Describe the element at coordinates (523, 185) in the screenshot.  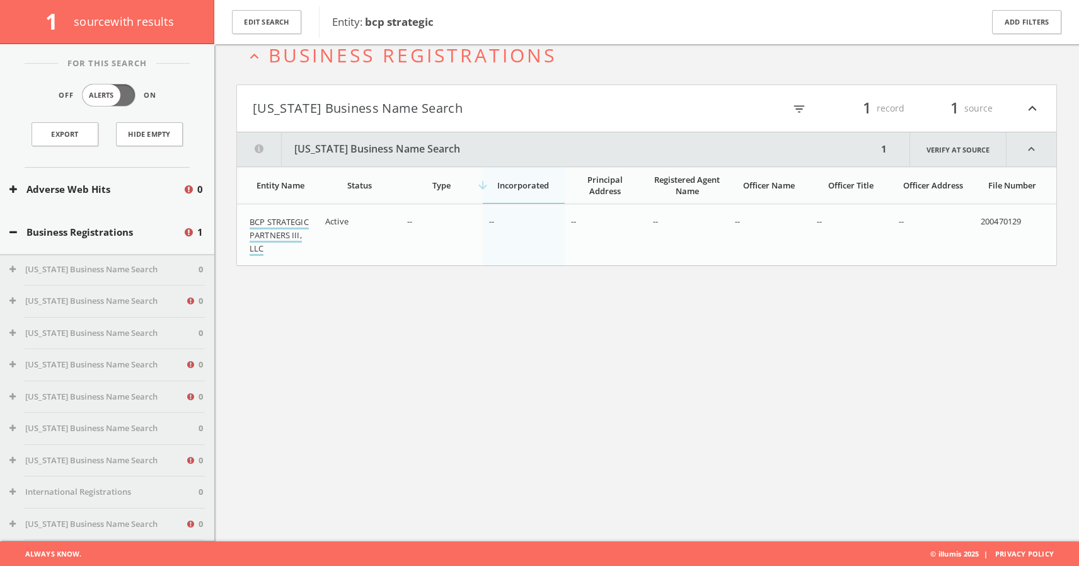
I see `div: Incorporated` at that location.